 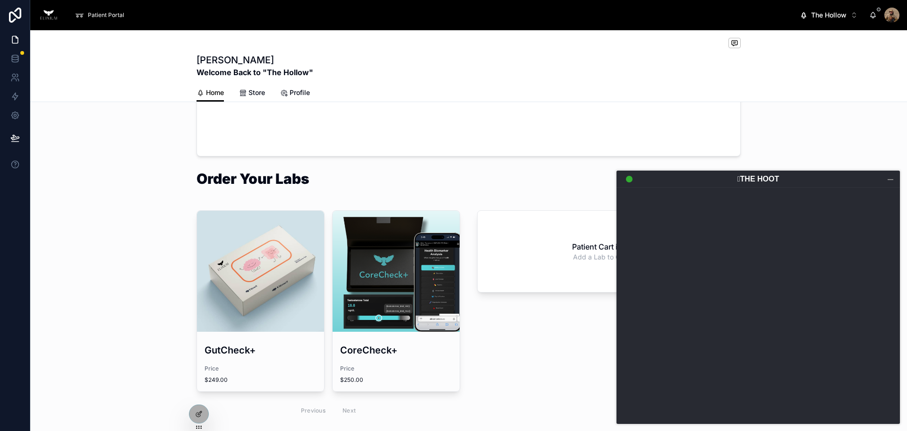 I want to click on strong: Welcome Back to "The Hollow", so click(x=255, y=72).